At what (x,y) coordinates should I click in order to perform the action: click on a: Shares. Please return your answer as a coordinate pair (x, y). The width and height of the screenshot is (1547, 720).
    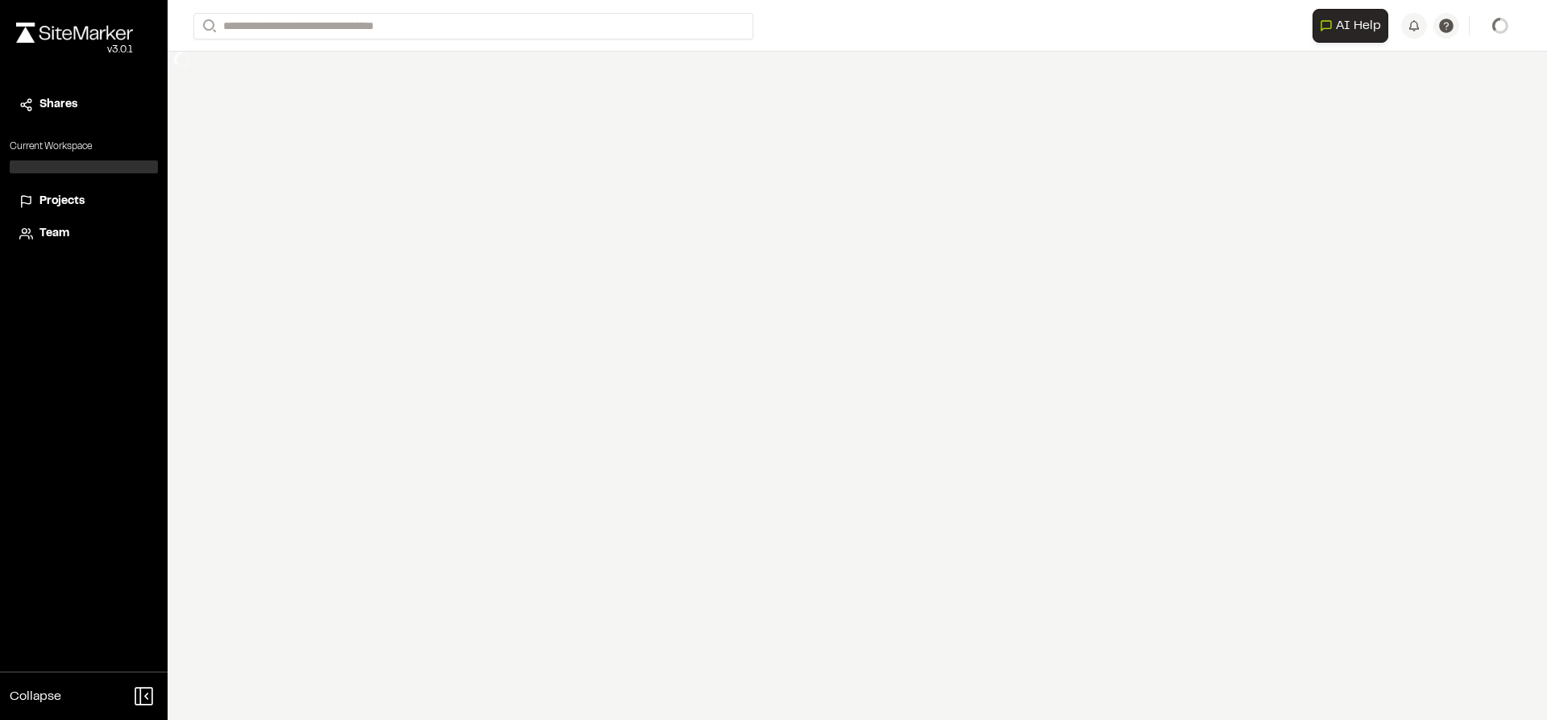
    Looking at the image, I should click on (84, 105).